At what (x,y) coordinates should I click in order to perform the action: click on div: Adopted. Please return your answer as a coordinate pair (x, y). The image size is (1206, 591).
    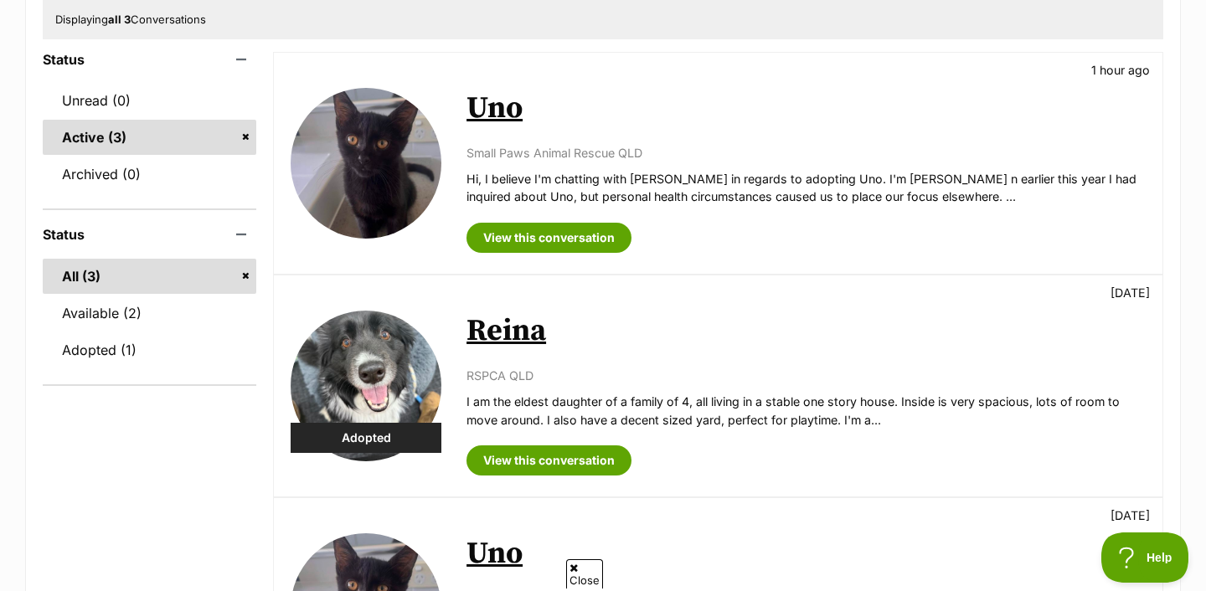
    Looking at the image, I should click on (366, 438).